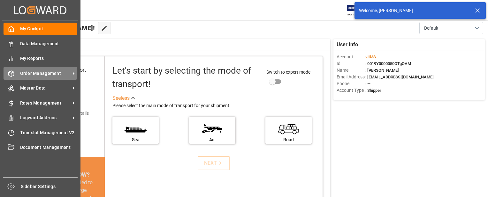 The height and width of the screenshot is (197, 488). Describe the element at coordinates (45, 103) in the screenshot. I see `span: Rates Management` at that location.